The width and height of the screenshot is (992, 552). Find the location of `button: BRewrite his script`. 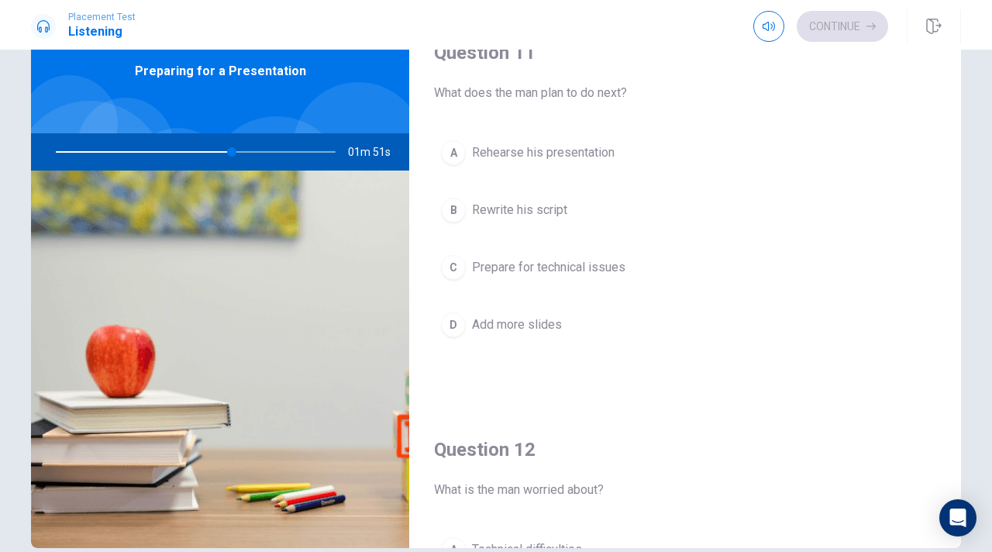

button: BRewrite his script is located at coordinates (685, 210).